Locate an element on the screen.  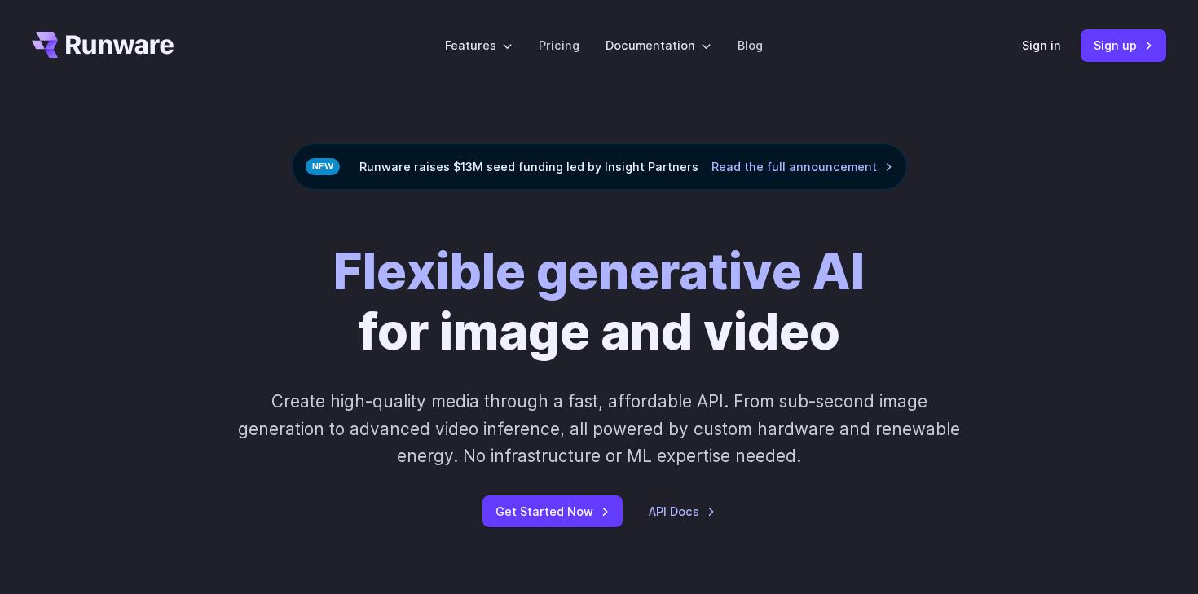
label: Documentation is located at coordinates (659, 45).